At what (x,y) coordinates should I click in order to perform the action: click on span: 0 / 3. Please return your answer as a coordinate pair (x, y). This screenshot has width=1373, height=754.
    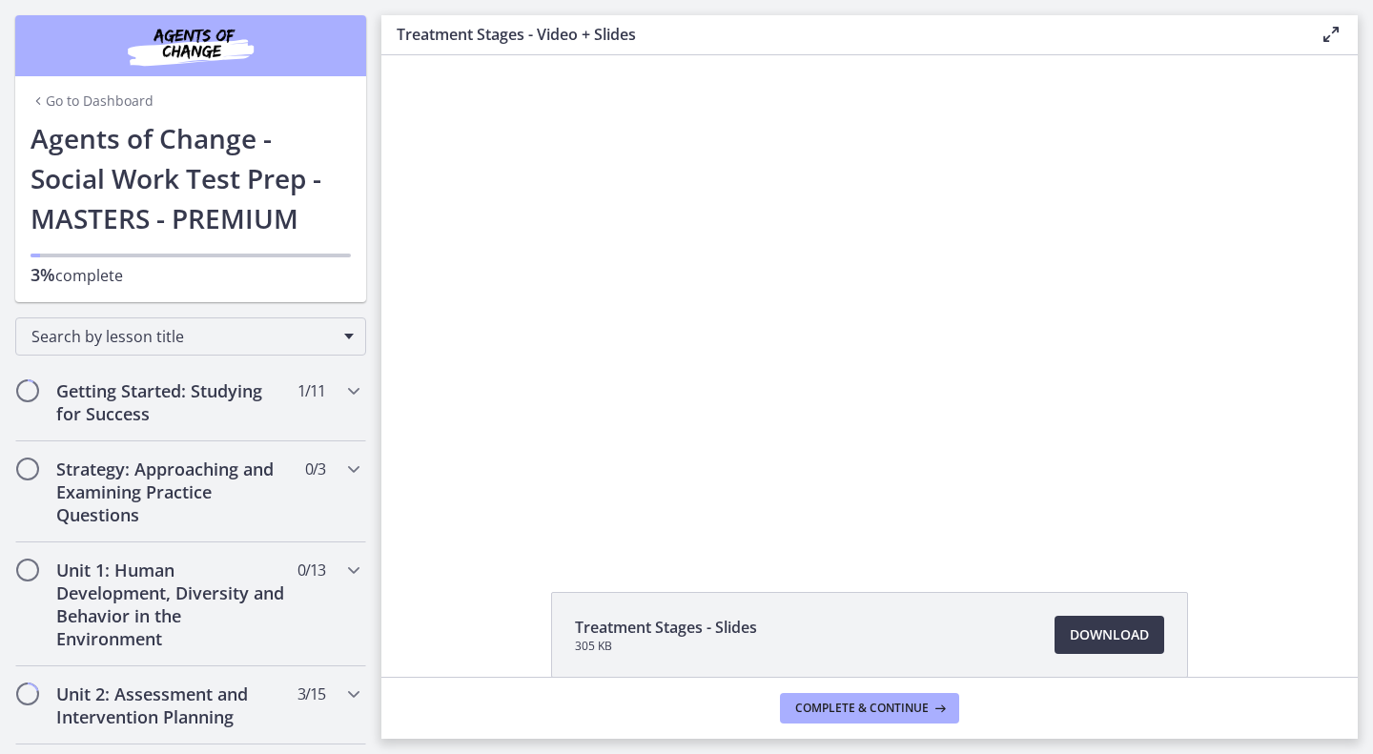
    Looking at the image, I should click on (315, 469).